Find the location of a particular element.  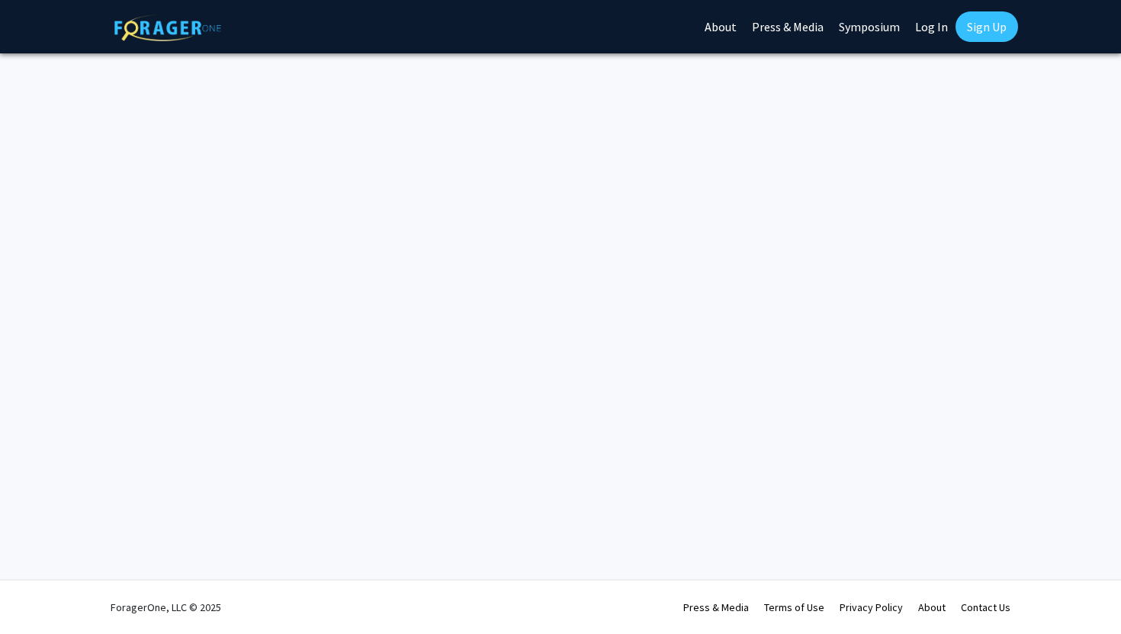

a: About is located at coordinates (932, 607).